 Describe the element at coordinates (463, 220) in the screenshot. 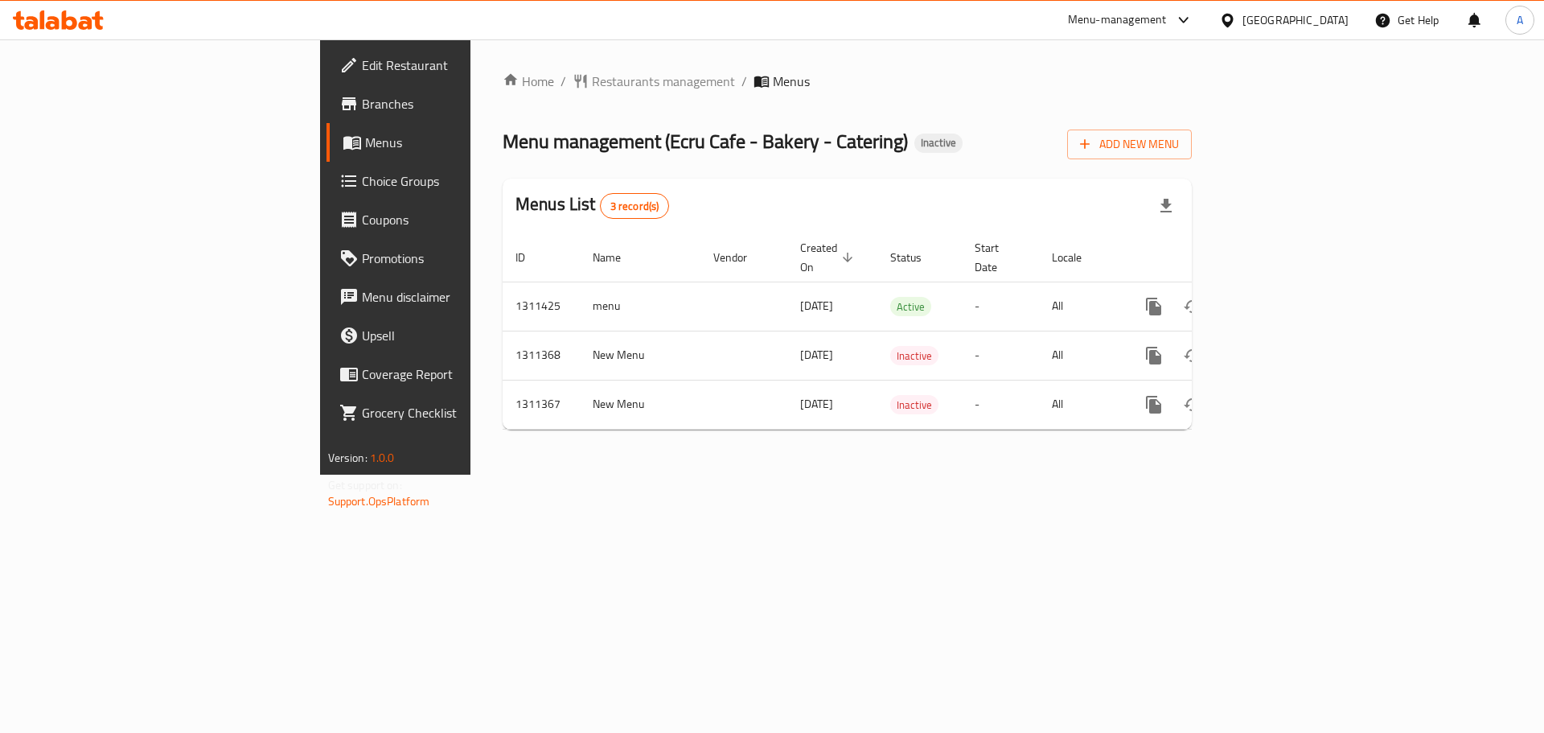

I see `span: Coupons` at that location.